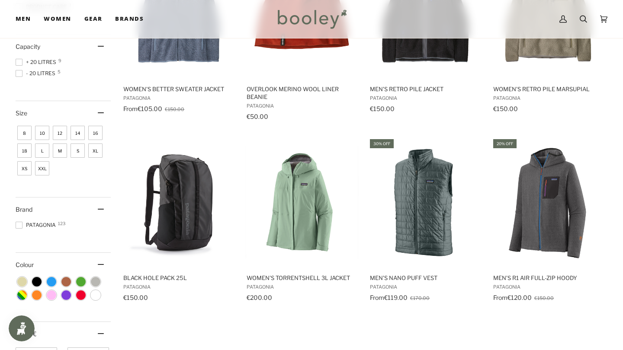 The height and width of the screenshot is (350, 623). I want to click on span: Men's R1 Air Full-Zip Hoody, so click(548, 278).